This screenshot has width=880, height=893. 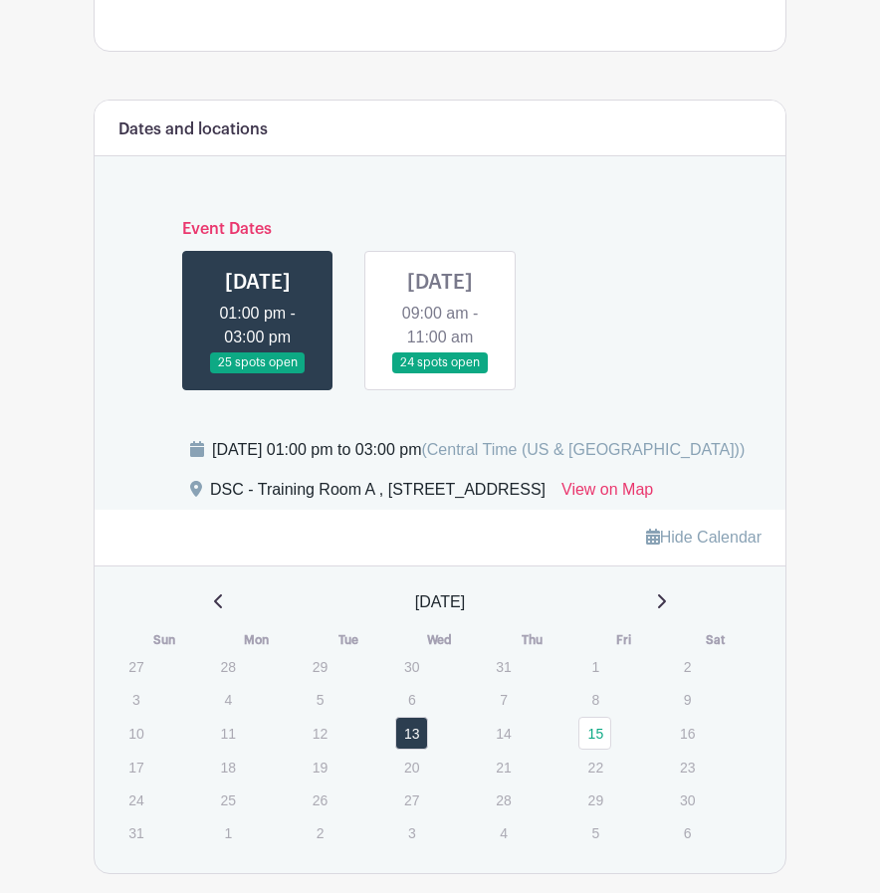 What do you see at coordinates (135, 767) in the screenshot?
I see `p: 17` at bounding box center [135, 767].